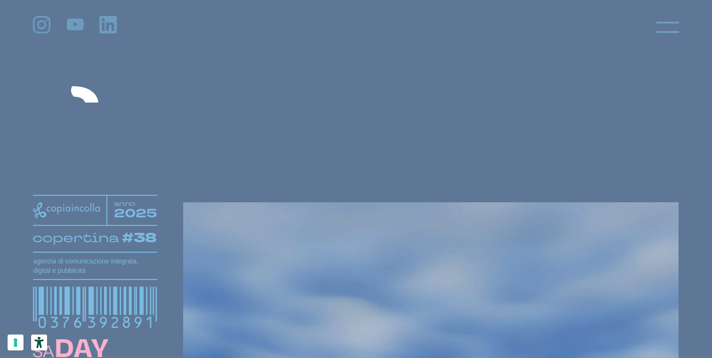  I want to click on h1: agenzia di comunicazione integrata, digital e pubblicità, so click(95, 266).